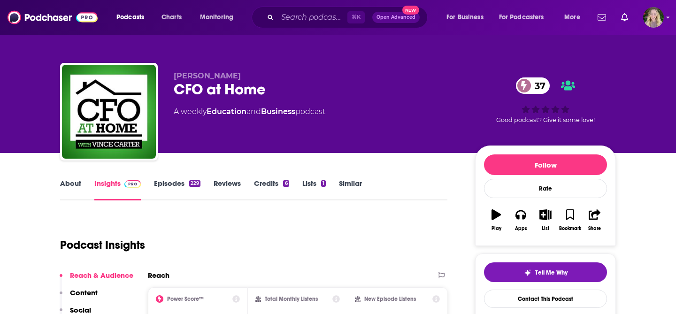 This screenshot has width=676, height=314. Describe the element at coordinates (96, 279) in the screenshot. I see `button: Reach & Audience` at that location.